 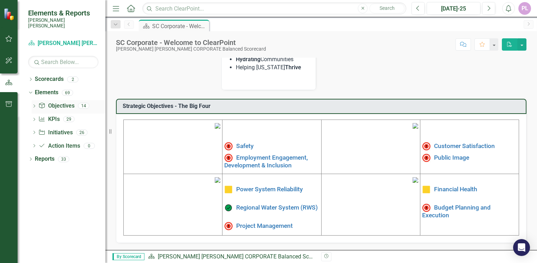 What do you see at coordinates (274, 8) in the screenshot?
I see `input: Search ClearPoint...` at bounding box center [274, 8].